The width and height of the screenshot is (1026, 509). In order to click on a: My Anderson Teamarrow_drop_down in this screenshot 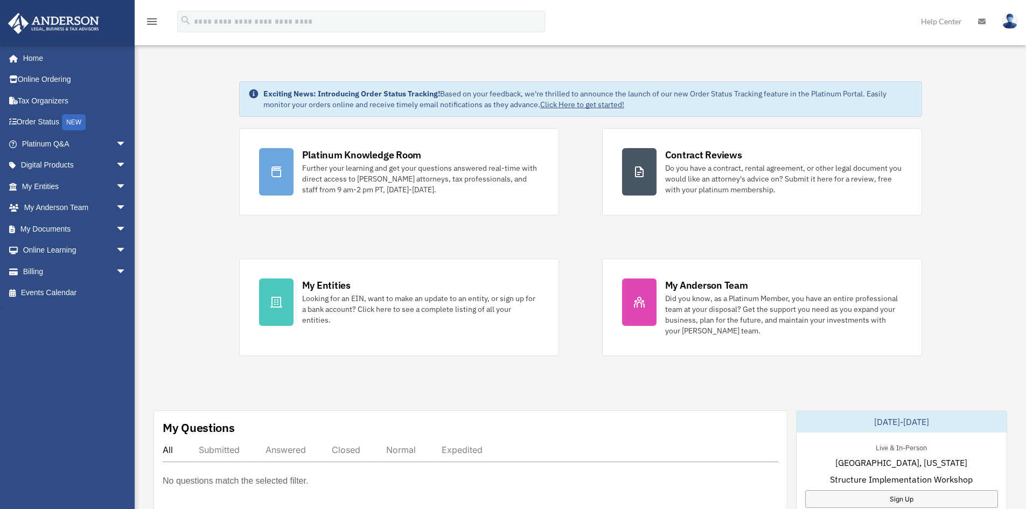, I will do `click(75, 208)`.